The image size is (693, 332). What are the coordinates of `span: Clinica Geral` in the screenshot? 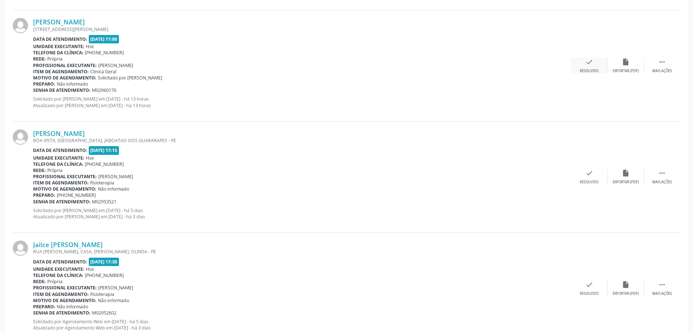 It's located at (103, 71).